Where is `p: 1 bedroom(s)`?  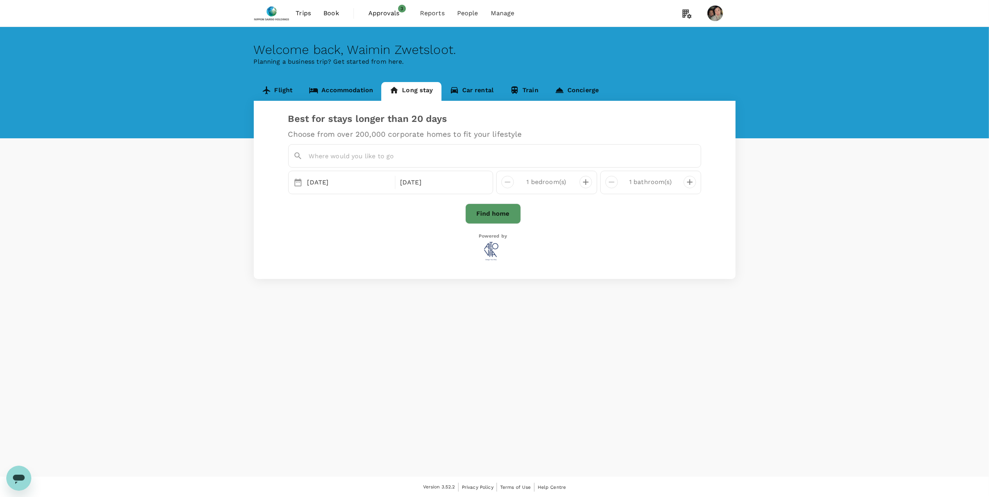
p: 1 bedroom(s) is located at coordinates (547, 182).